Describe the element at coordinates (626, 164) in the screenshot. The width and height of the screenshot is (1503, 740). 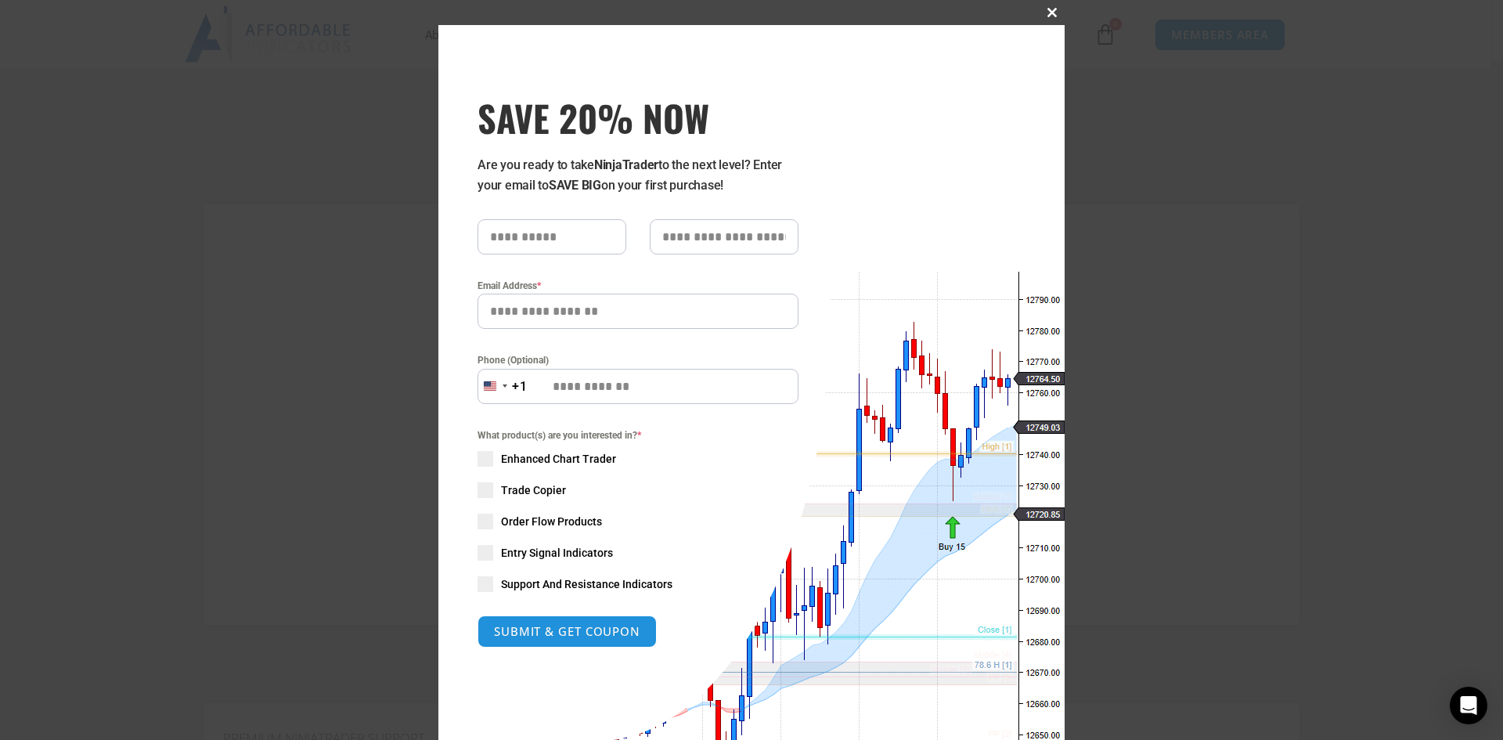
I see `strong: NinjaTrader` at that location.